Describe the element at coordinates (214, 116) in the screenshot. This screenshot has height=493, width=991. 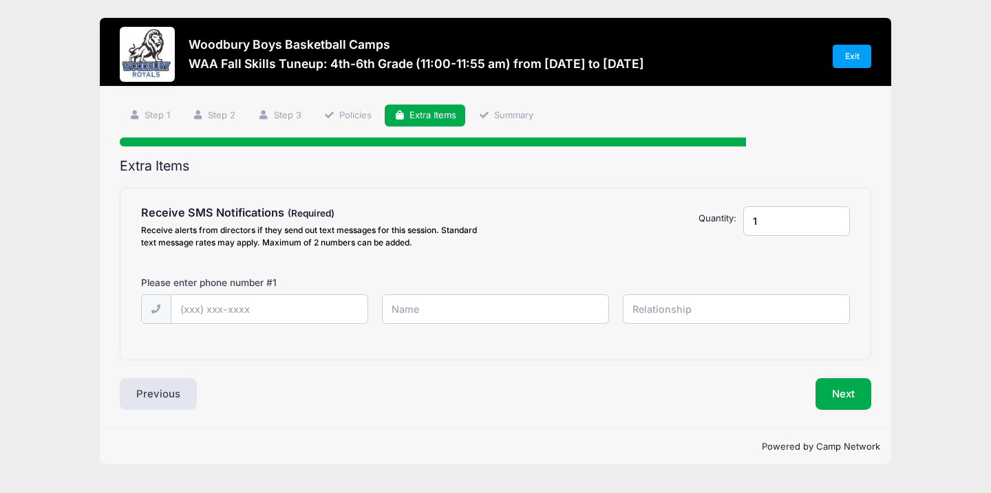
I see `a: Step 2` at that location.